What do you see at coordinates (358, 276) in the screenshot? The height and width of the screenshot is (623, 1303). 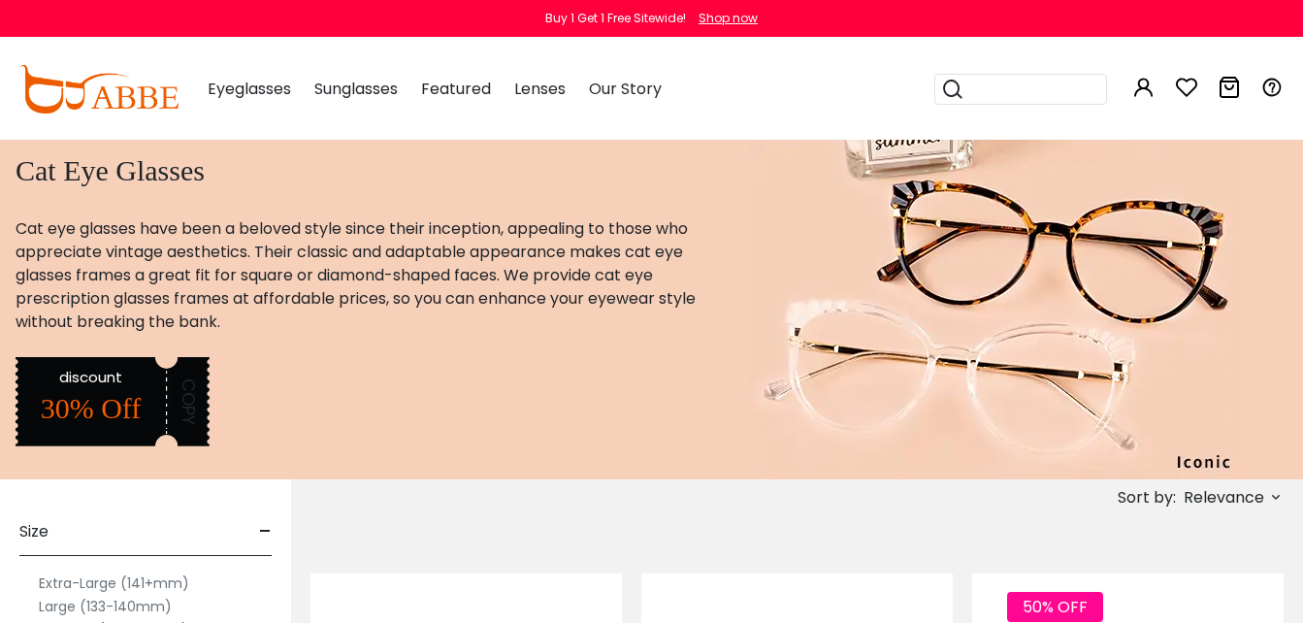 I see `p: Cat eye glasses have been a beloved style since their inception, appealing to those who appreciat...` at bounding box center [358, 276].